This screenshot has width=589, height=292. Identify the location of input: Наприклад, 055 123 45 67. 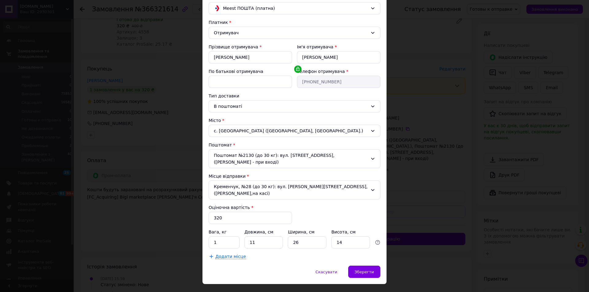
(339, 82).